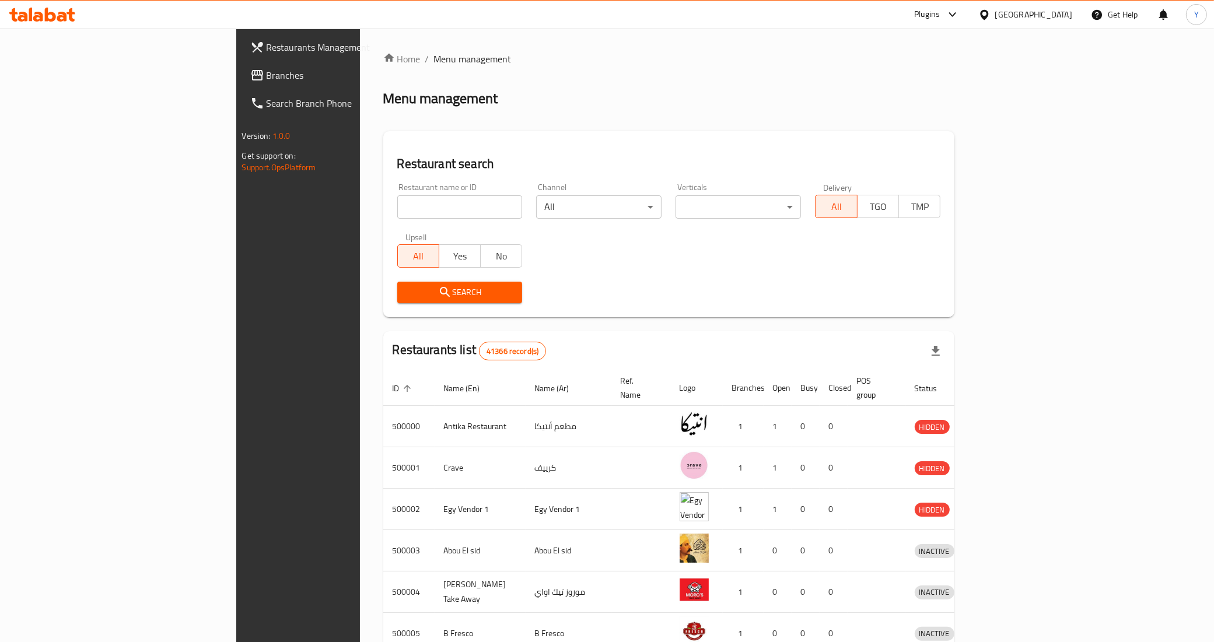 The height and width of the screenshot is (642, 1214). Describe the element at coordinates (694, 590) in the screenshot. I see `img: Moro's Take Away` at that location.